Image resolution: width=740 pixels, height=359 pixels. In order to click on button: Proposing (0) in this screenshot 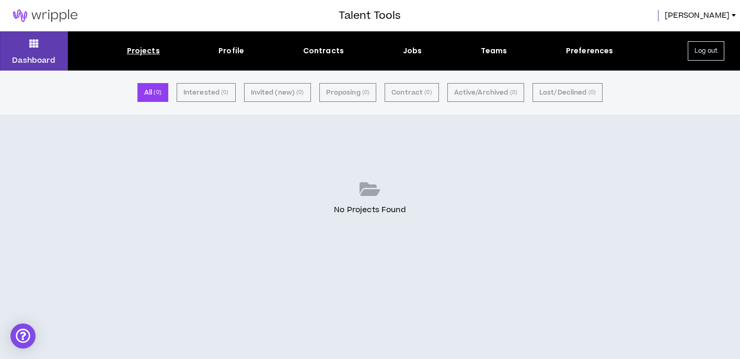, I will do `click(348, 92)`.